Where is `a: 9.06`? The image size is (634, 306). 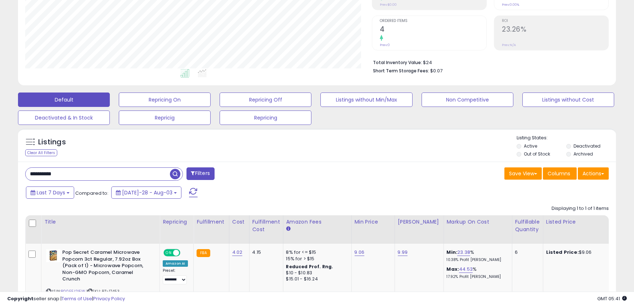 a: 9.06 is located at coordinates (360, 253).